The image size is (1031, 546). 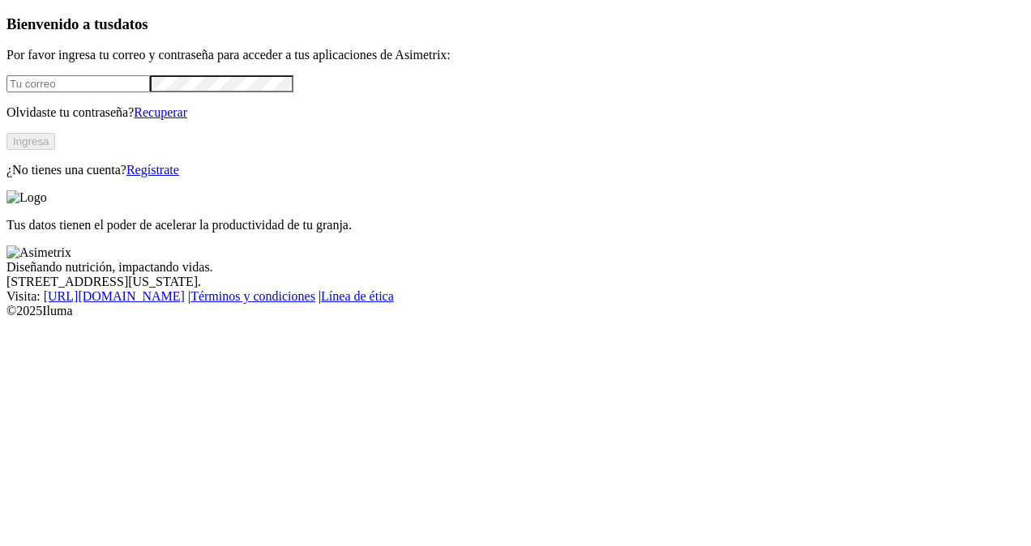 I want to click on span: datos, so click(x=130, y=23).